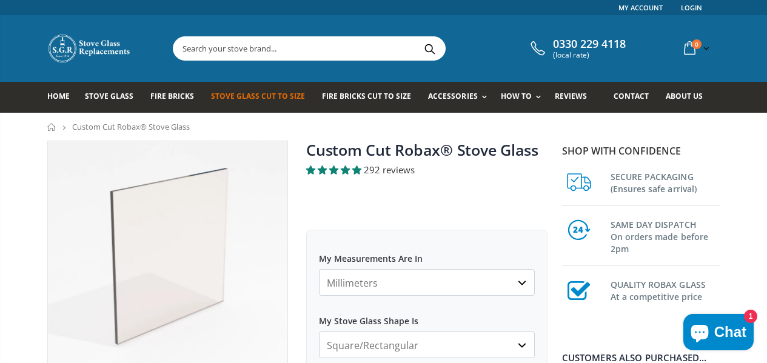 This screenshot has height=363, width=767. I want to click on label: My Measurements Are In, so click(427, 254).